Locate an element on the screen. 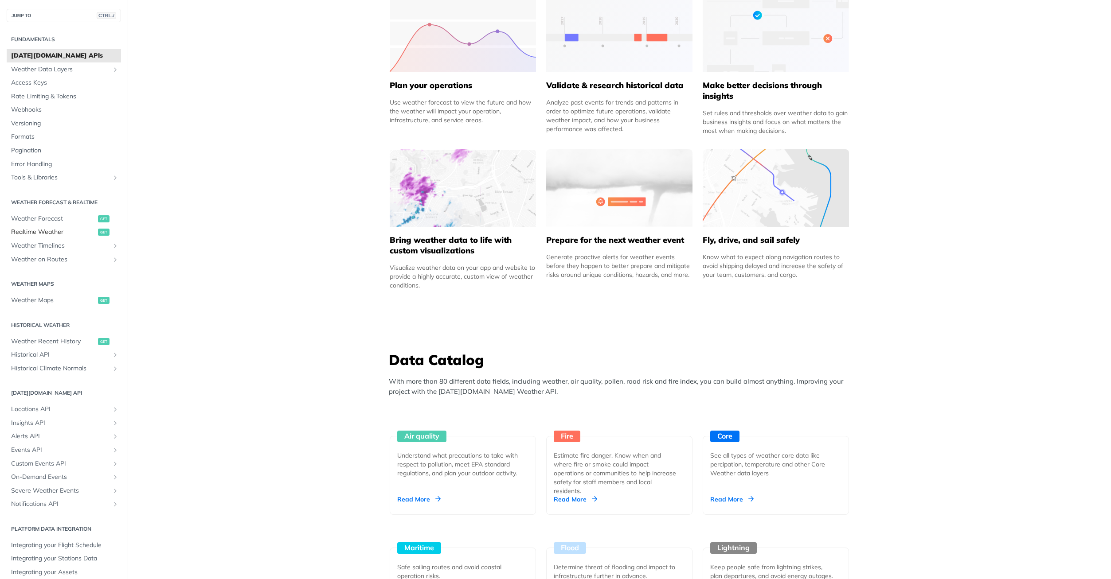 This screenshot has height=579, width=1111. a: Weather Mapsget is located at coordinates (64, 300).